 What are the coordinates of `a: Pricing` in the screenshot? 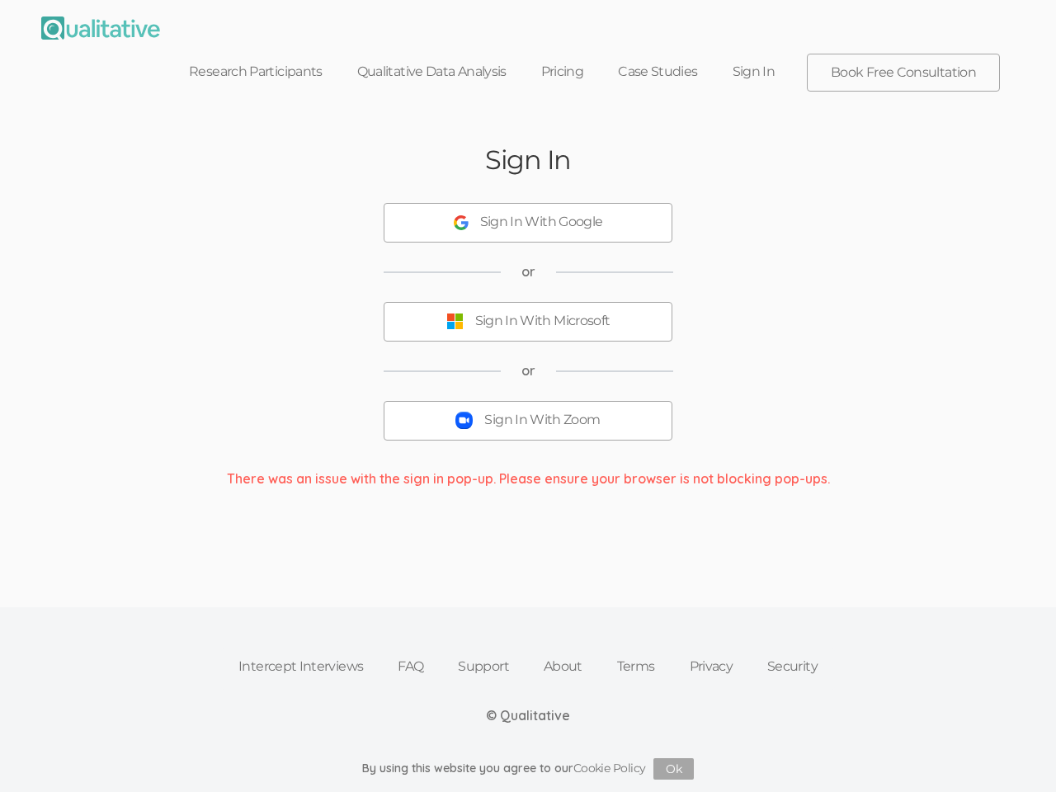 It's located at (563, 72).